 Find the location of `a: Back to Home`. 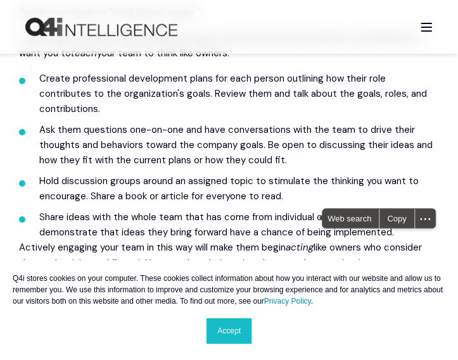

a: Back to Home is located at coordinates (101, 27).